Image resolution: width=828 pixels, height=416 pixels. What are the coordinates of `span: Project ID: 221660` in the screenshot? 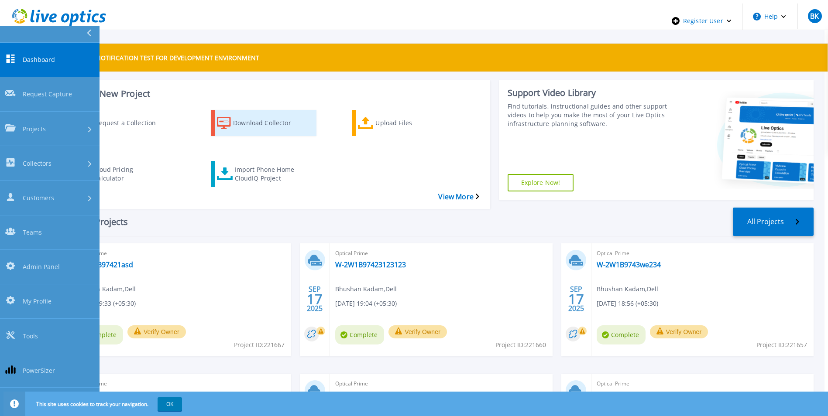 It's located at (521, 345).